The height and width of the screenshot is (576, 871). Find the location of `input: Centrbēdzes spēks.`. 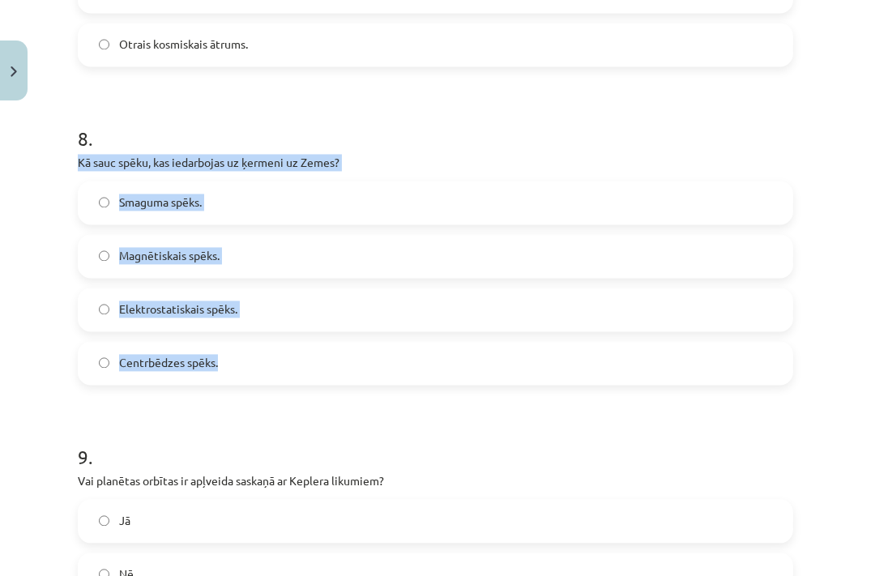

input: Centrbēdzes spēks. is located at coordinates (104, 362).